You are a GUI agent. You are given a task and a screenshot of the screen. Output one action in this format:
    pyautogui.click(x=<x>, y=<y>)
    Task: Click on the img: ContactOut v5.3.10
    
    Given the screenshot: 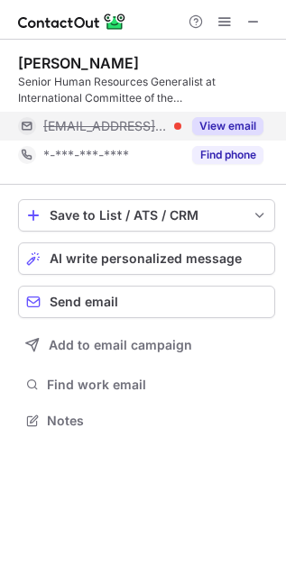 What is the action you would take?
    pyautogui.click(x=72, y=22)
    